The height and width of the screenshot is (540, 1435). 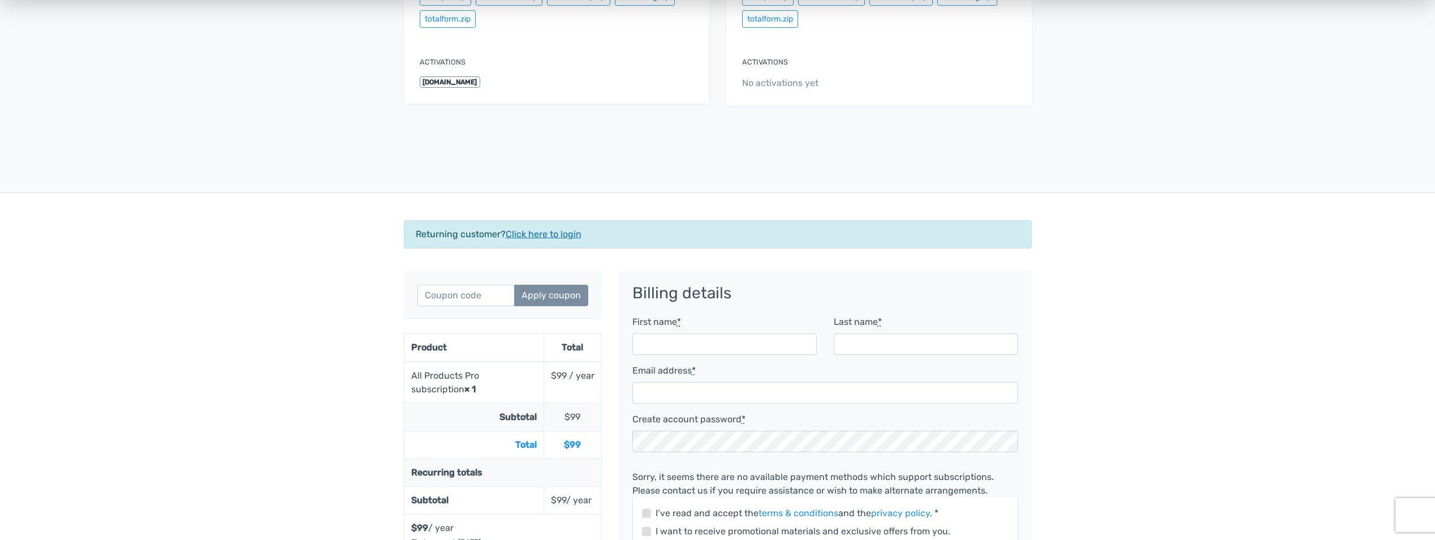 What do you see at coordinates (551, 295) in the screenshot?
I see `input: Apply coupon` at bounding box center [551, 295].